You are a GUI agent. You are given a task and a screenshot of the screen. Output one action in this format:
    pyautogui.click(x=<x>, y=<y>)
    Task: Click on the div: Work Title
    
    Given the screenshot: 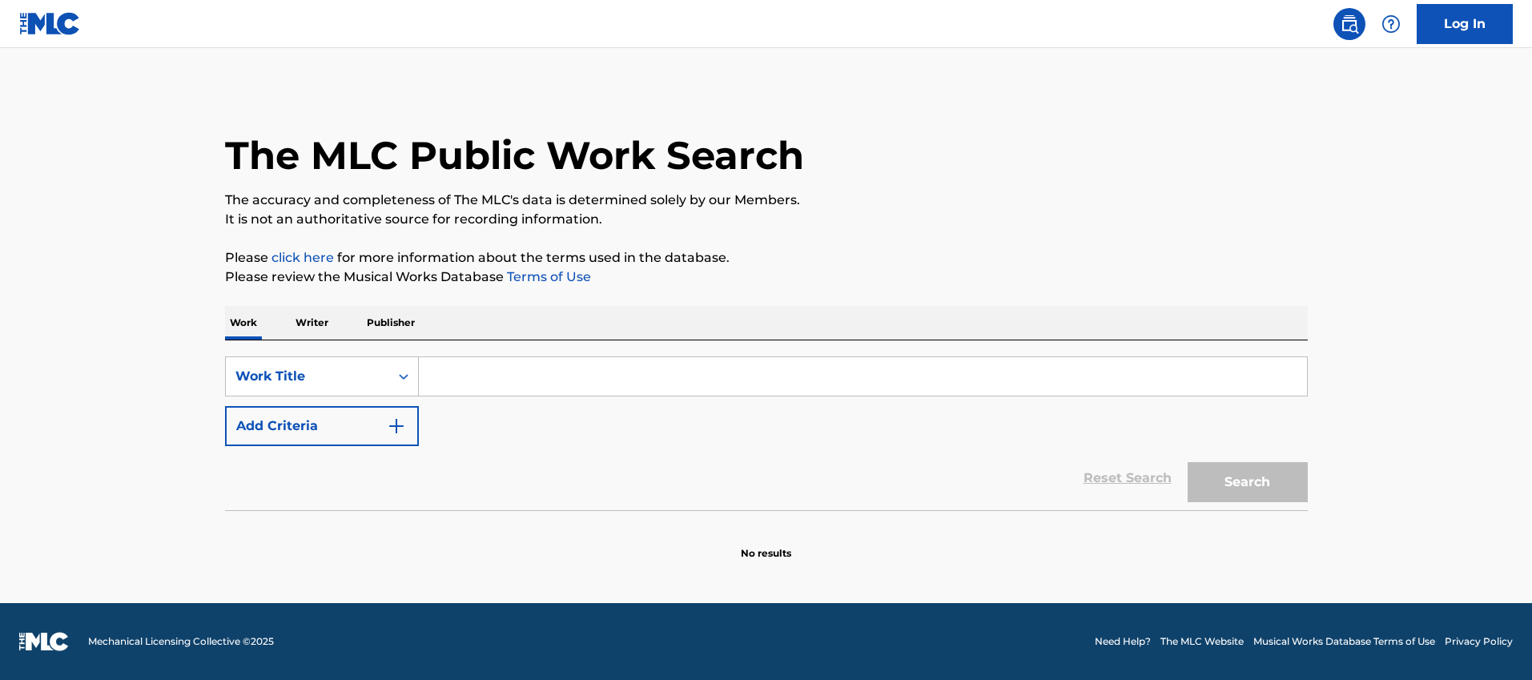 What is the action you would take?
    pyautogui.click(x=308, y=376)
    